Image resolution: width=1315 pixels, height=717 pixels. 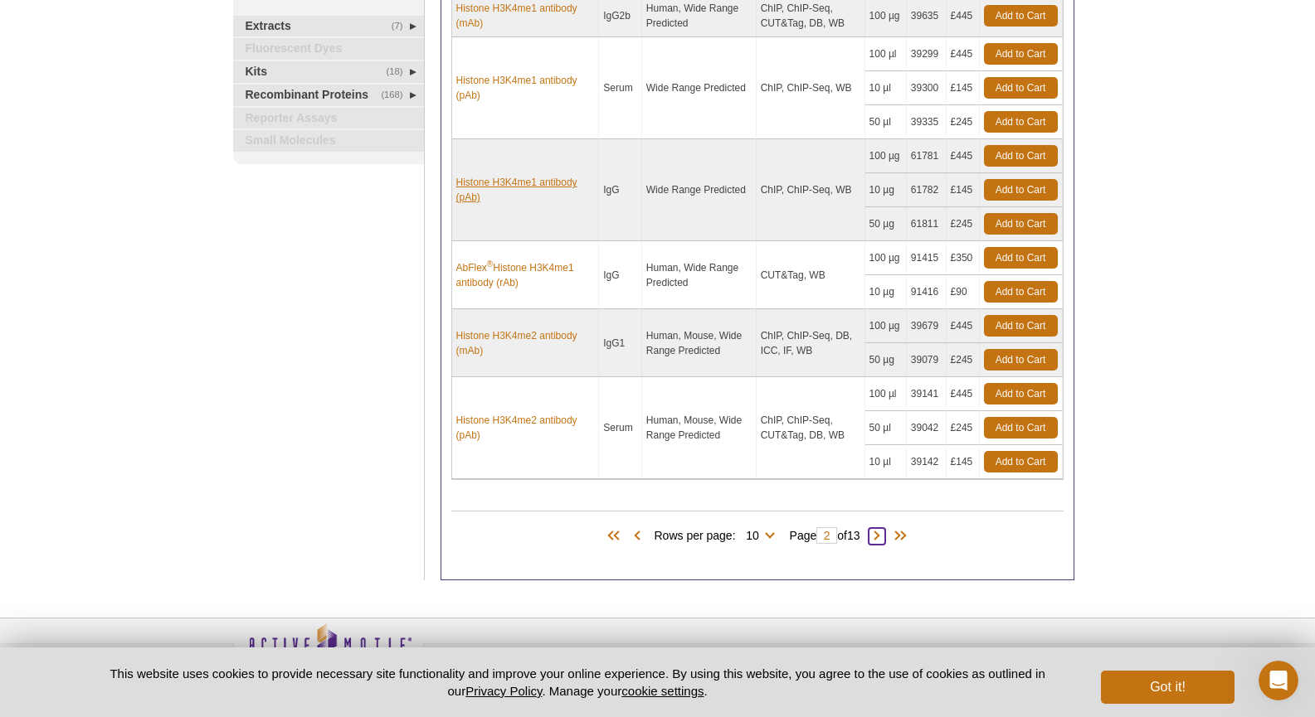 What do you see at coordinates (926, 122) in the screenshot?
I see `td: 39335` at bounding box center [926, 122].